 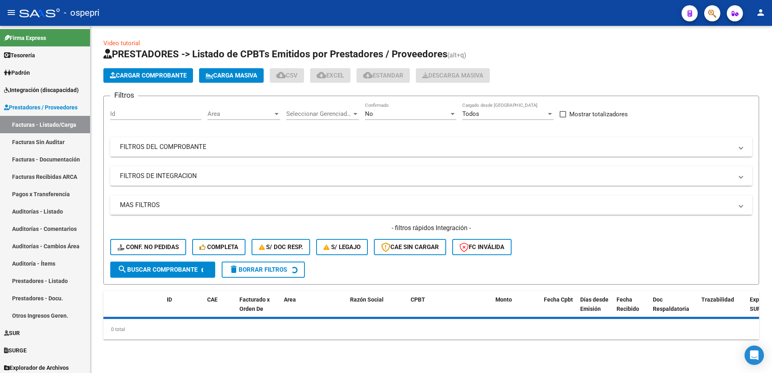 I want to click on mat-icon: search, so click(x=122, y=269).